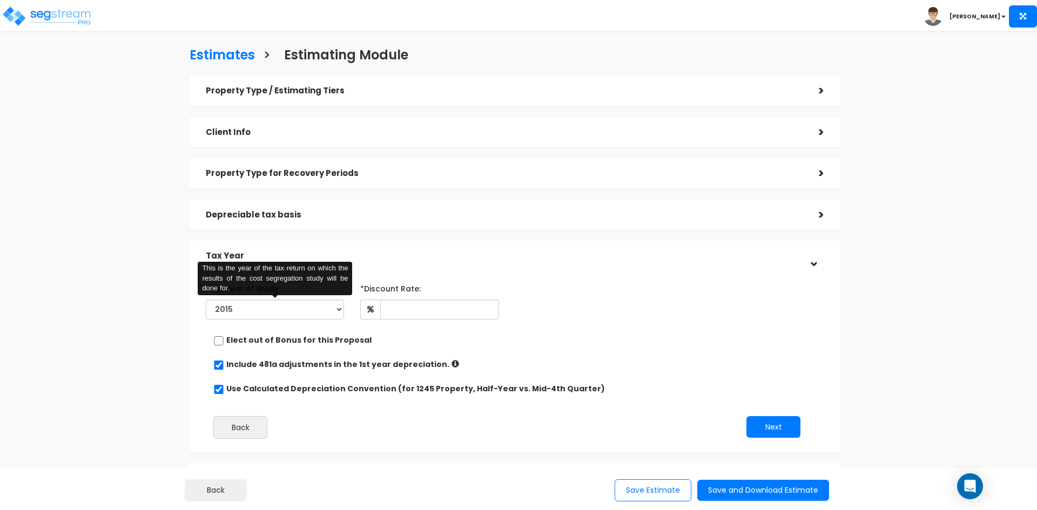  Describe the element at coordinates (933, 16) in the screenshot. I see `img: avatar.png` at that location.